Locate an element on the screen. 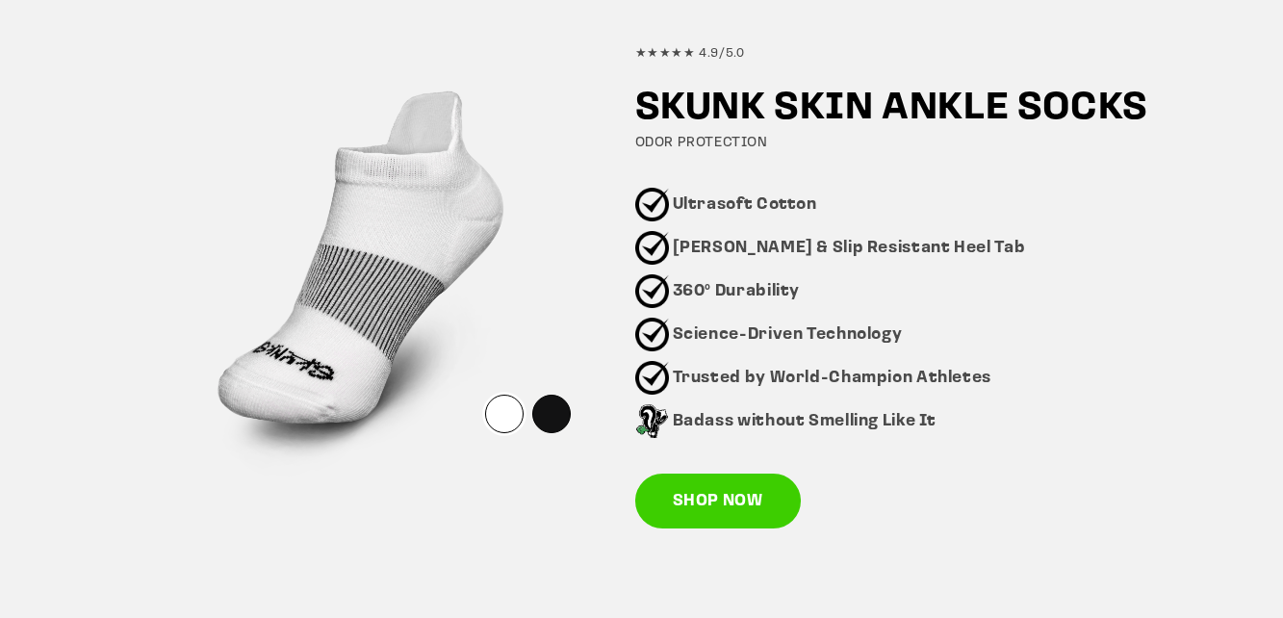 This screenshot has width=1283, height=618. strong: Science-Driven Technology is located at coordinates (787, 334).